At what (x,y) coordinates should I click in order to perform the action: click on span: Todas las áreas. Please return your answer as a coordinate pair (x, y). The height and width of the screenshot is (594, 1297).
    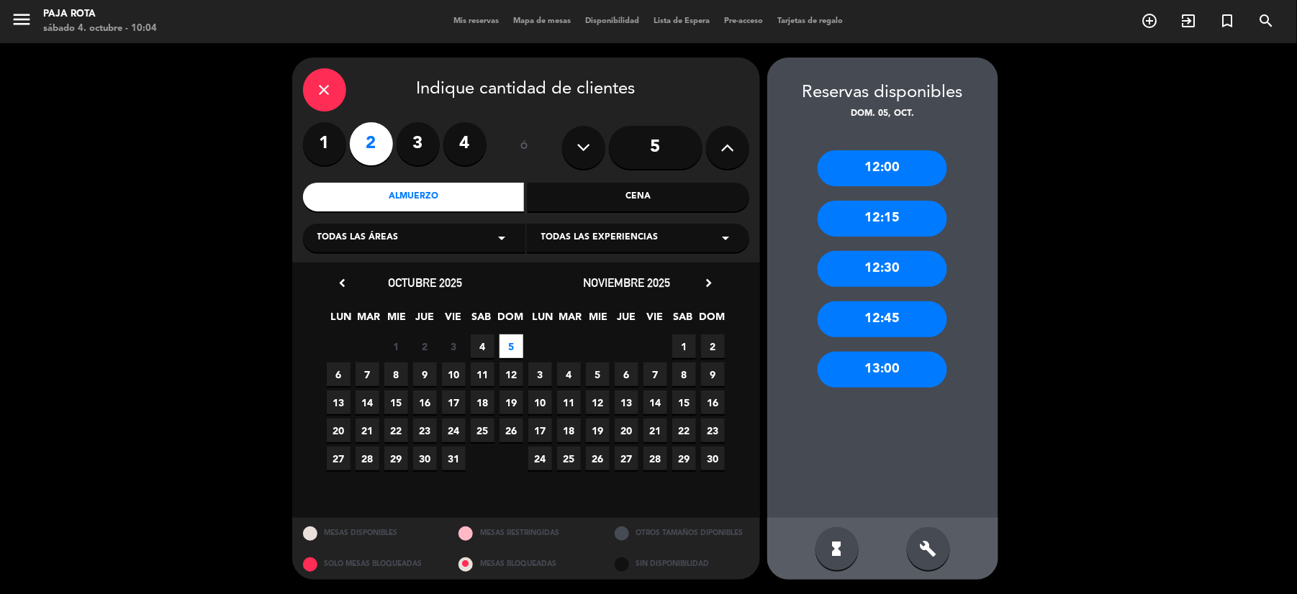
    Looking at the image, I should click on (358, 238).